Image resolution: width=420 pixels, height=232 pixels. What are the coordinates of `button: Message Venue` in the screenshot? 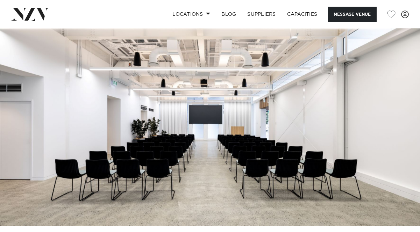 It's located at (352, 14).